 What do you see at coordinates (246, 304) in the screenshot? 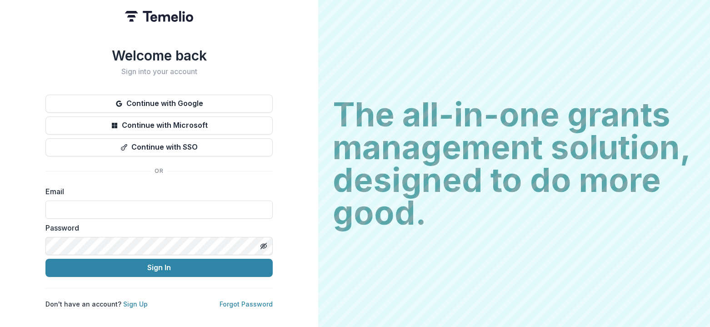
I see `a: Forgot Password` at bounding box center [246, 304].